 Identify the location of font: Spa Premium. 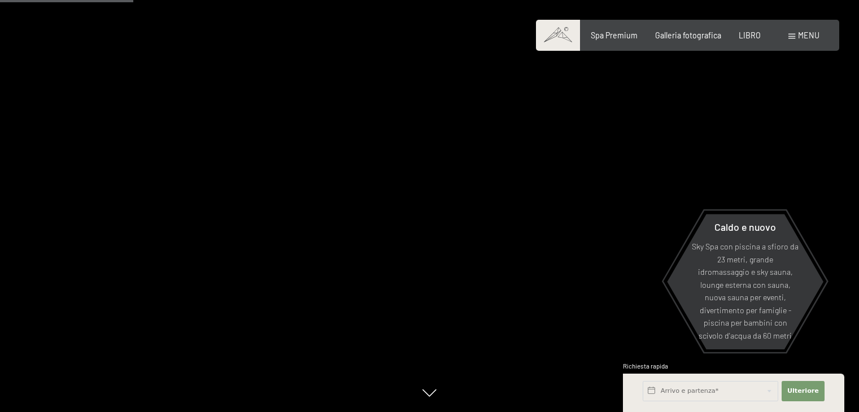
(614, 35).